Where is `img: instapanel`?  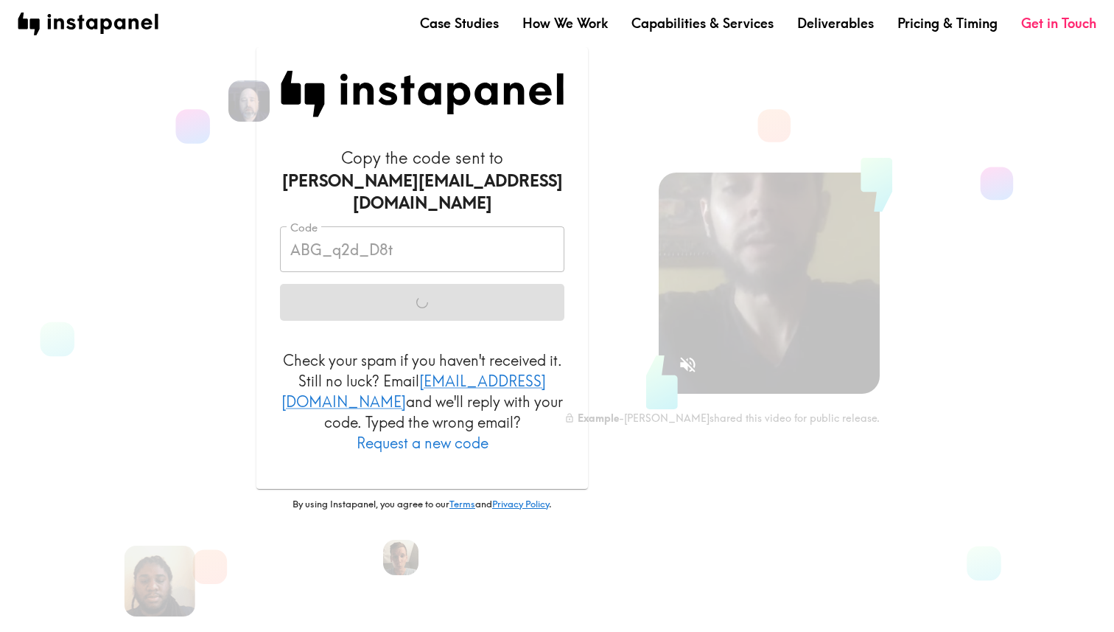 img: instapanel is located at coordinates (88, 24).